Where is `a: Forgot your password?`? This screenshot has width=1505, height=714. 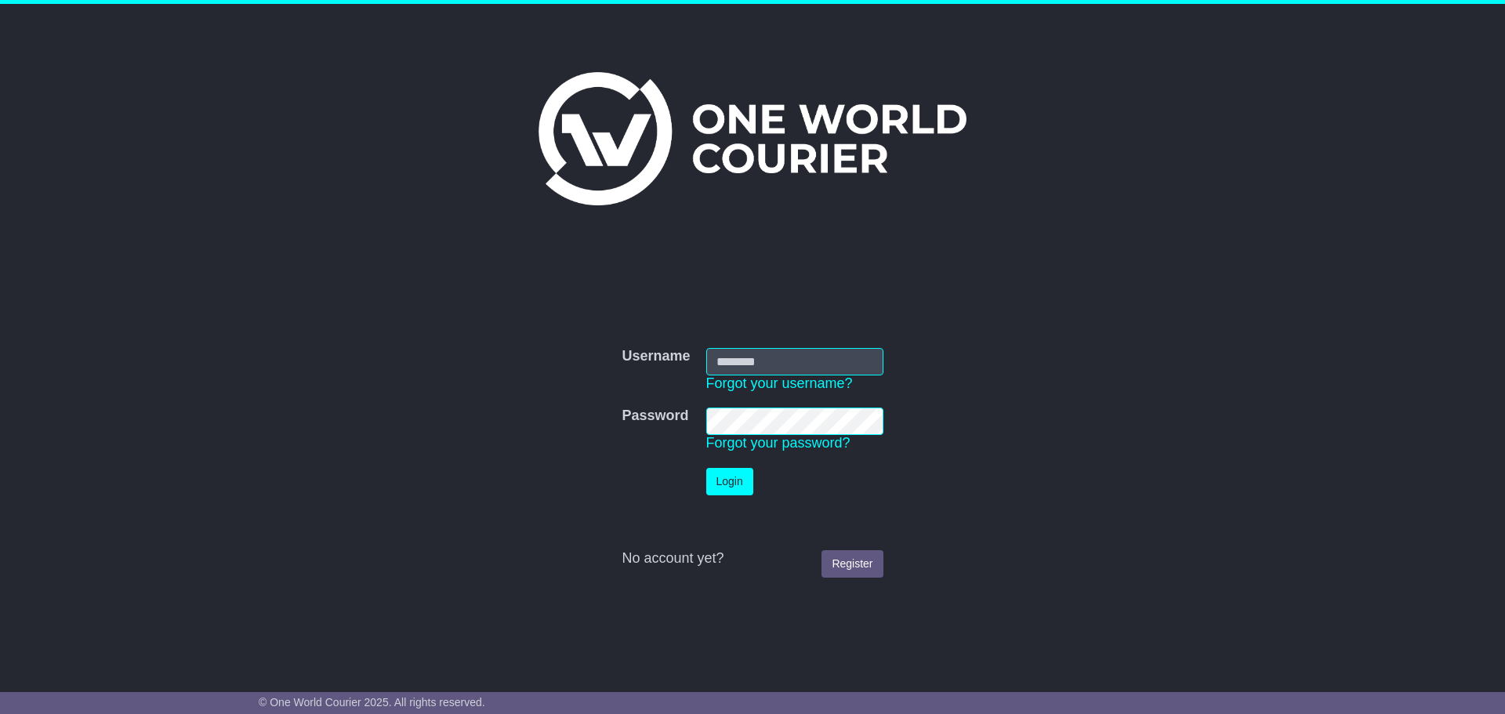 a: Forgot your password? is located at coordinates (779, 443).